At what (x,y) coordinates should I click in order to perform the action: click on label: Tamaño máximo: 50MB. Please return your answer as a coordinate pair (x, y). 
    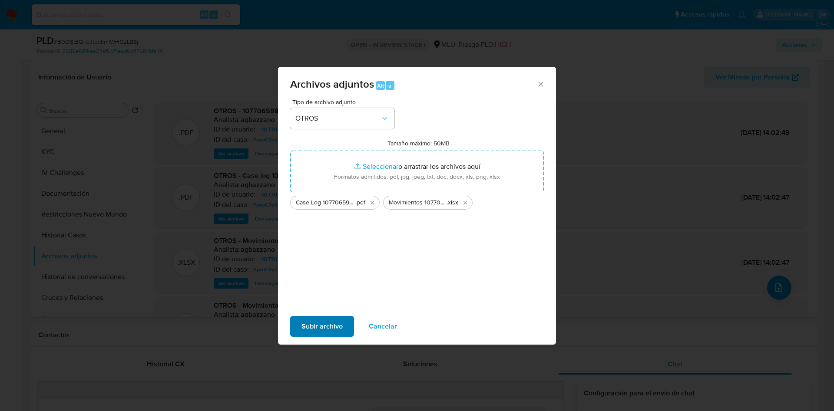
    Looking at the image, I should click on (418, 143).